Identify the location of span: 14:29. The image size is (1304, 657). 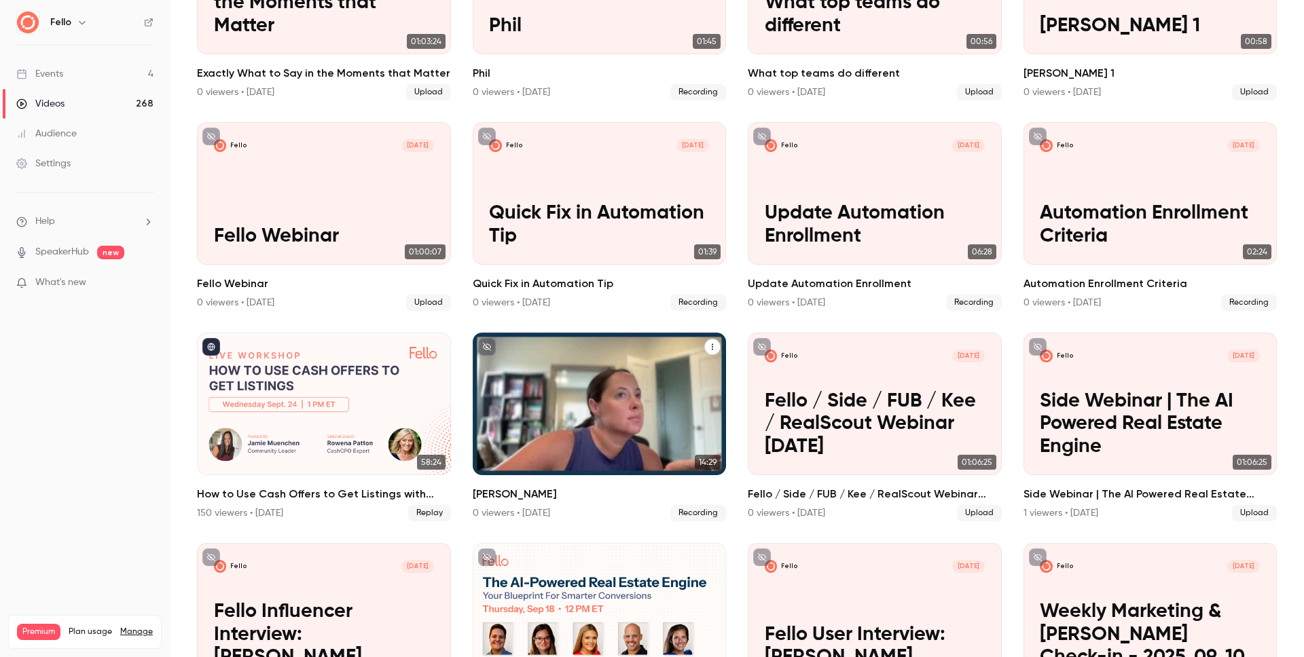
(708, 462).